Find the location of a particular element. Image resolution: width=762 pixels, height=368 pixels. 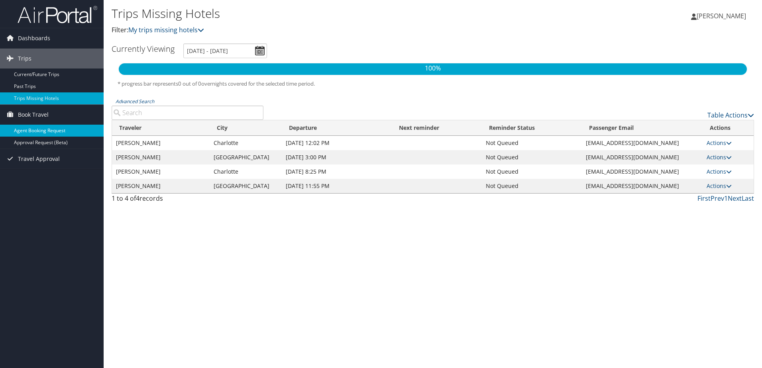

th: Traveler: activate to sort column ascending is located at coordinates (161, 128).